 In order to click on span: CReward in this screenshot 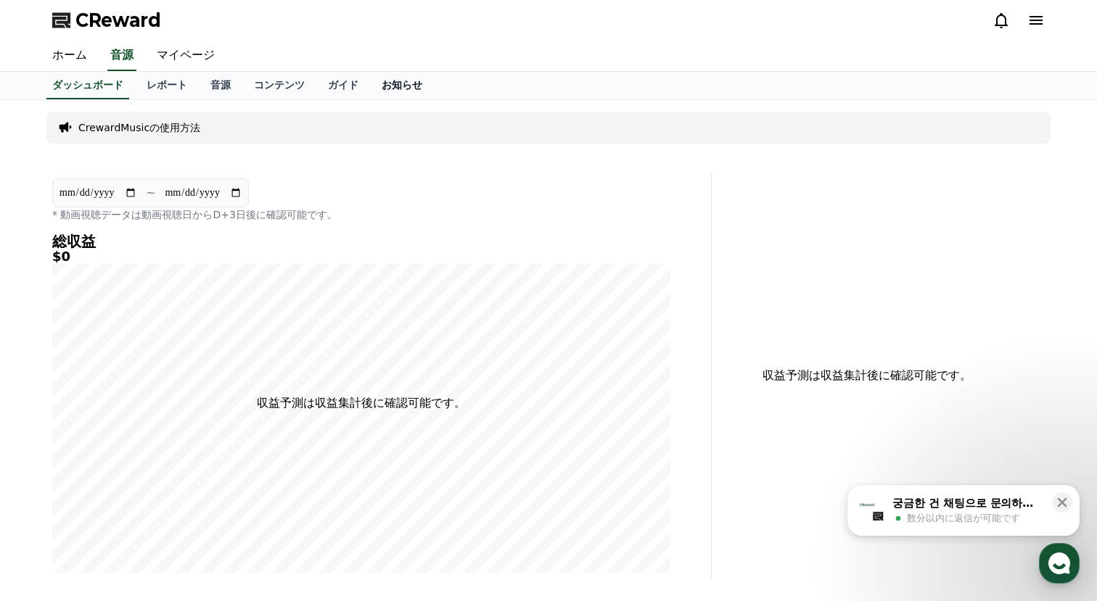, I will do `click(118, 20)`.